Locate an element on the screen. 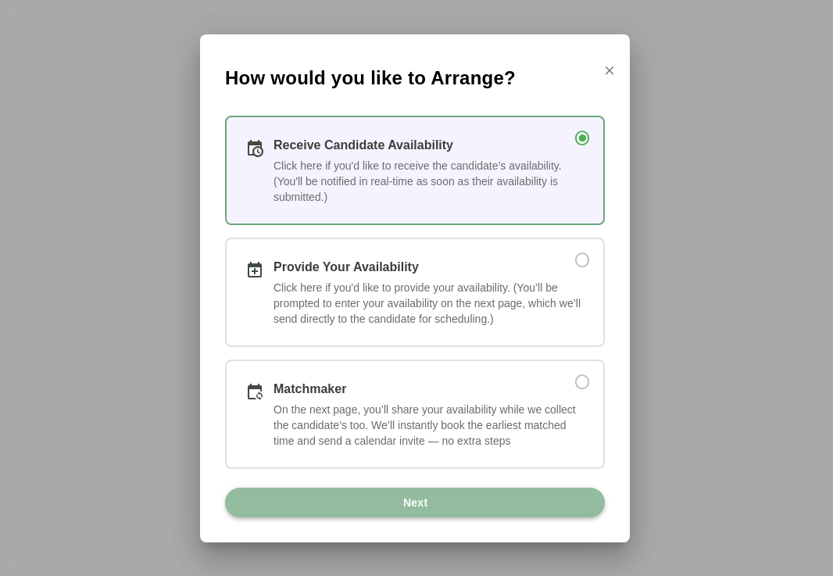 The width and height of the screenshot is (833, 576). div: Matchmaker is located at coordinates (413, 389).